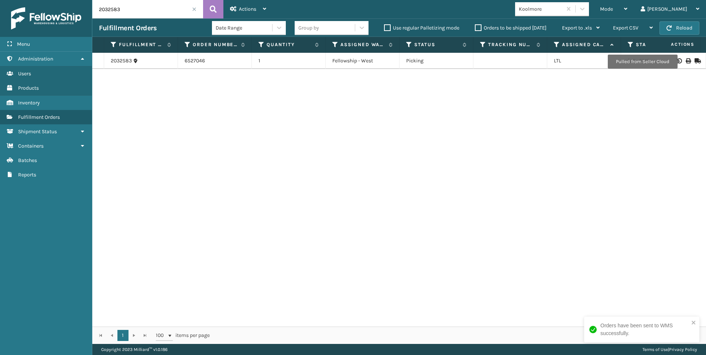 Image resolution: width=706 pixels, height=355 pixels. I want to click on i: Print BOL, so click(688, 61).